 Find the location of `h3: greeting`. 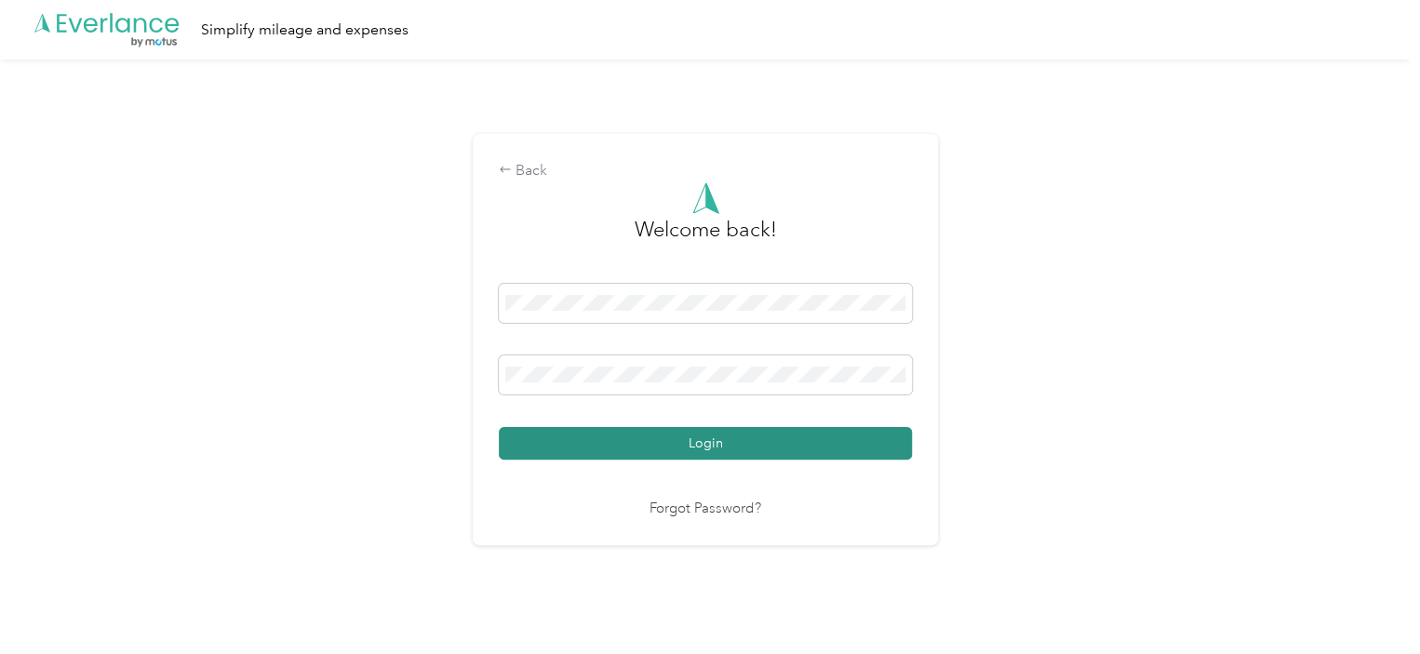

h3: greeting is located at coordinates (705, 239).